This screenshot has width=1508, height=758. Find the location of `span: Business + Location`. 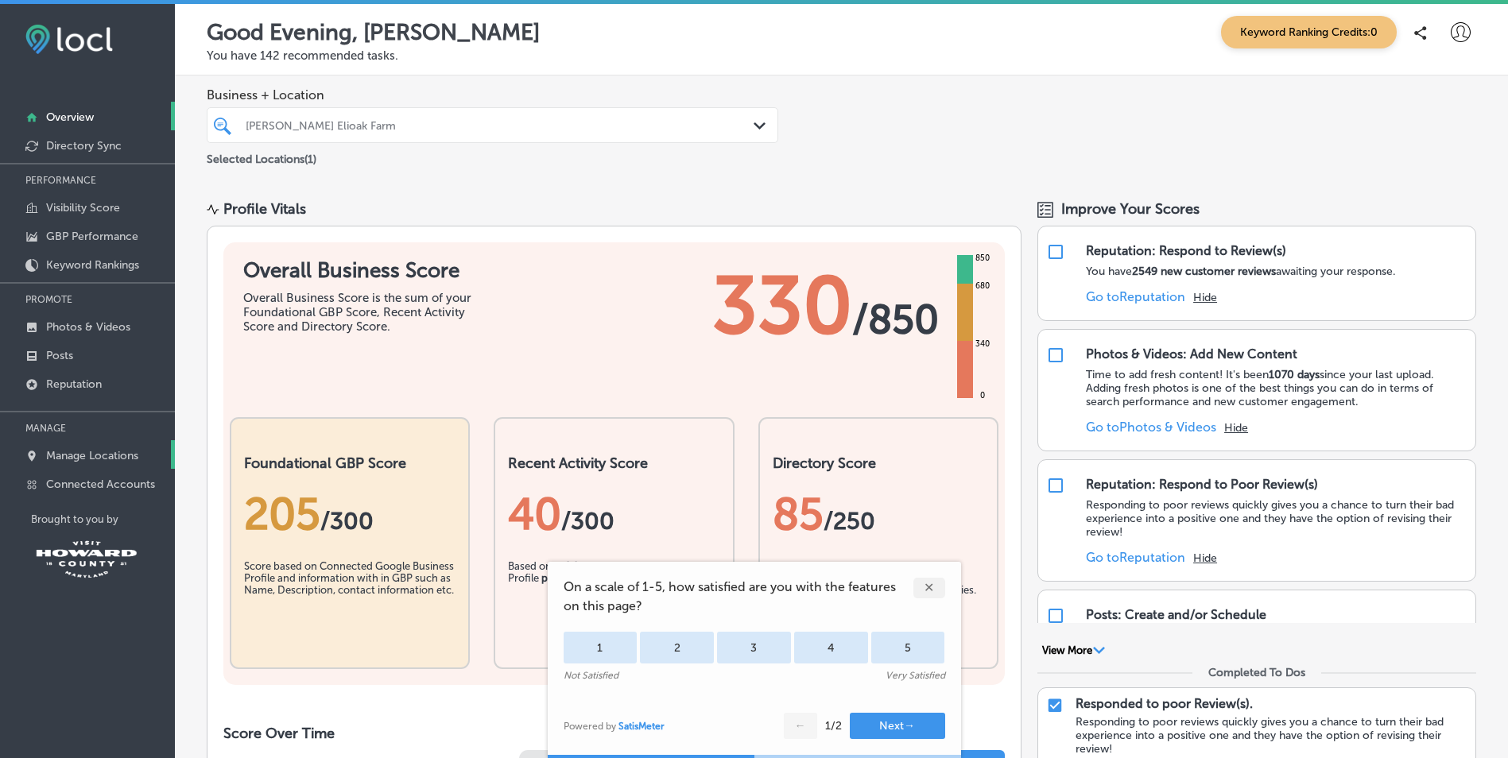

span: Business + Location is located at coordinates (492, 95).